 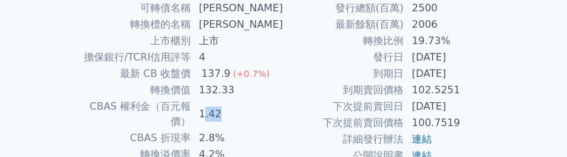 What do you see at coordinates (134, 114) in the screenshot?
I see `td: CBAS 權利金（百元報價）` at bounding box center [134, 114].